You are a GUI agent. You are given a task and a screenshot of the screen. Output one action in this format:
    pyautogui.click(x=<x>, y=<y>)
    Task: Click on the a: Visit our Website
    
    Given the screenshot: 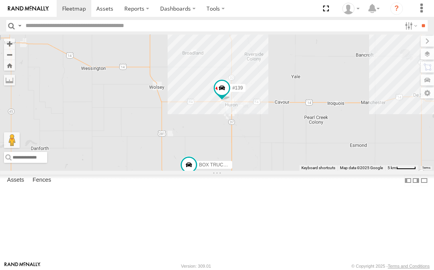 What is the action you would take?
    pyautogui.click(x=22, y=267)
    